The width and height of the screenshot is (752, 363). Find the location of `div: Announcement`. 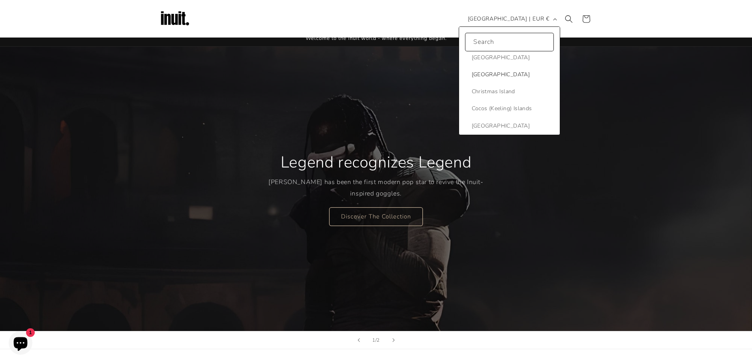

div: Announcement is located at coordinates (376, 39).